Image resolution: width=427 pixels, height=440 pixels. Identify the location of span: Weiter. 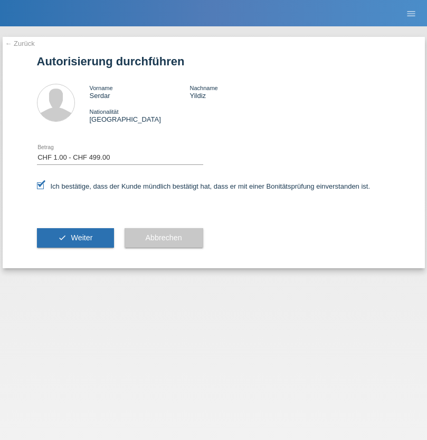
(81, 238).